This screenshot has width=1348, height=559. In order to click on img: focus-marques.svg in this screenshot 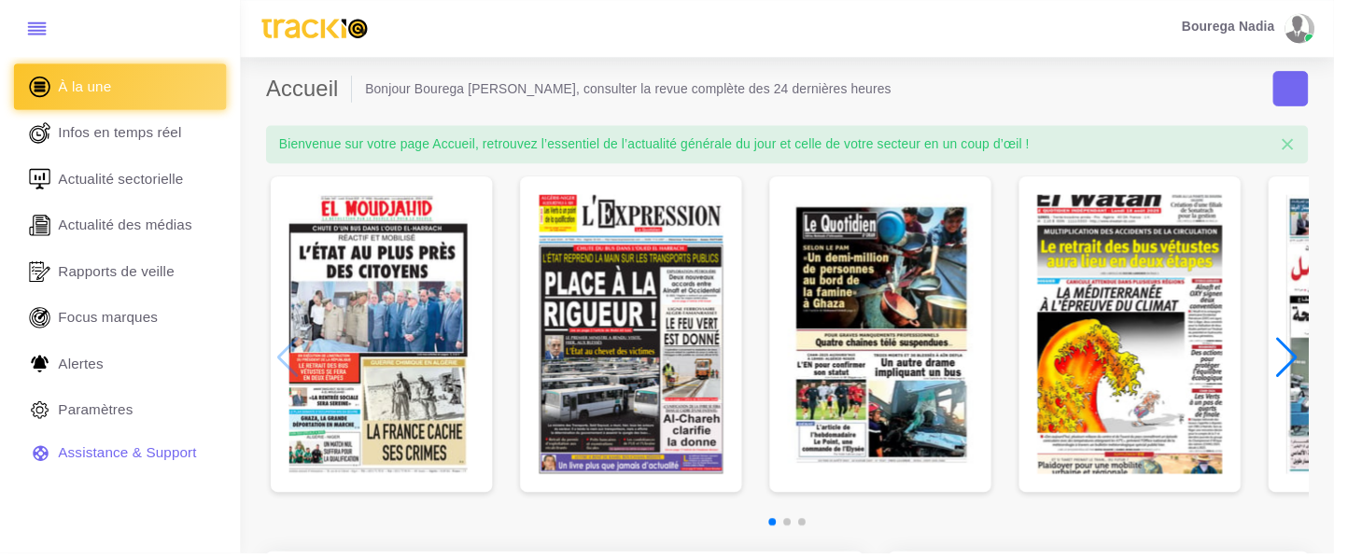, I will do `click(40, 321)`.